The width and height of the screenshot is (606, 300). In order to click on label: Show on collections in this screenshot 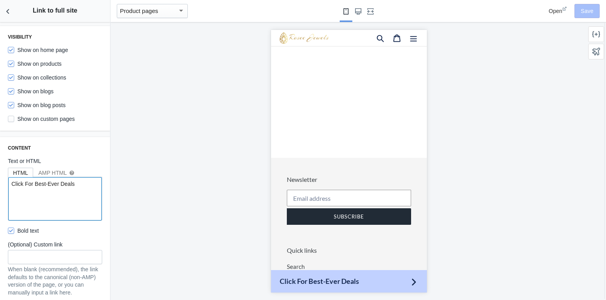, I will do `click(37, 78)`.